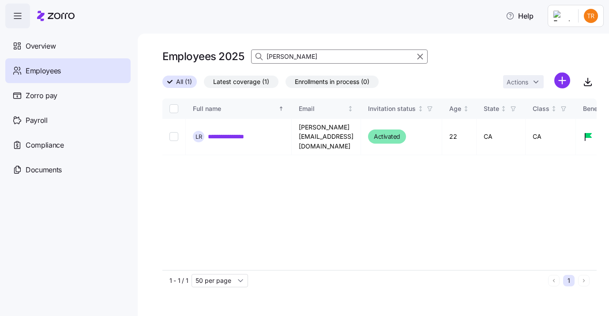 Image resolution: width=609 pixels, height=316 pixels. Describe the element at coordinates (460, 137) in the screenshot. I see `td: 22` at that location.